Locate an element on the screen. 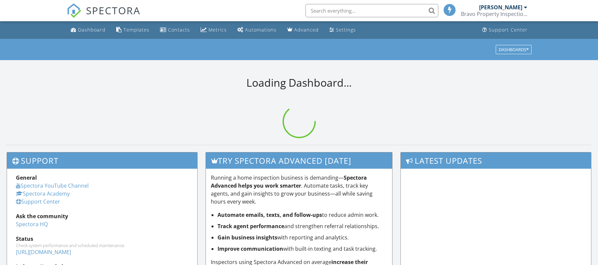  li: with built-in texting and task tracking. is located at coordinates (302, 249).